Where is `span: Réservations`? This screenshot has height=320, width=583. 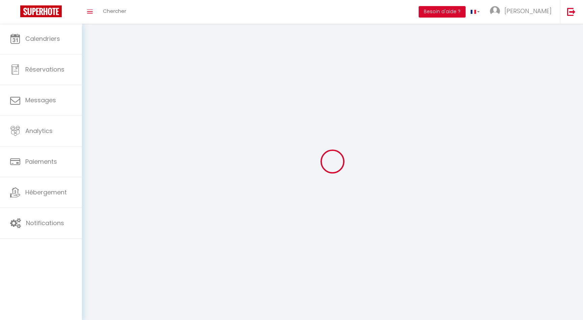 span: Réservations is located at coordinates (45, 69).